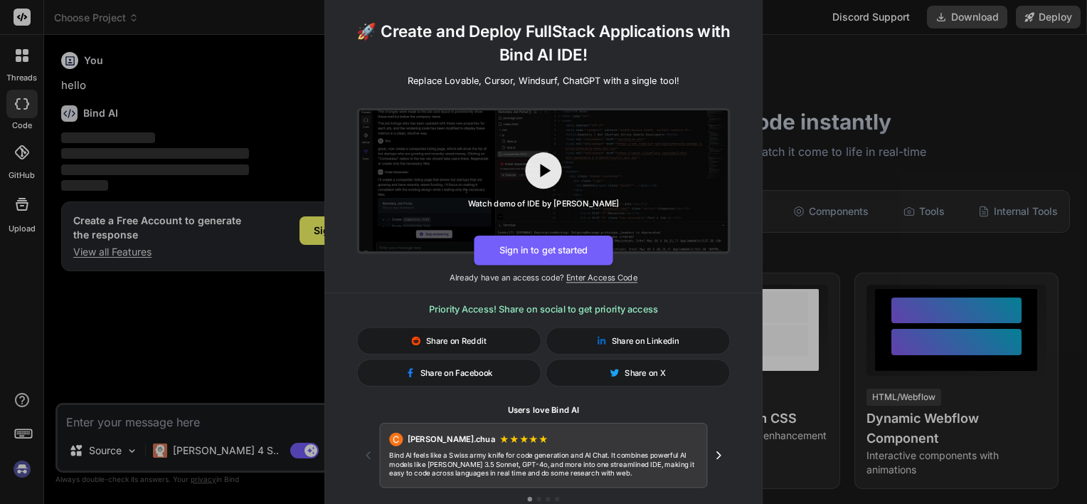 Image resolution: width=1087 pixels, height=504 pixels. Describe the element at coordinates (544, 278) in the screenshot. I see `p: Already have an access code?` at that location.